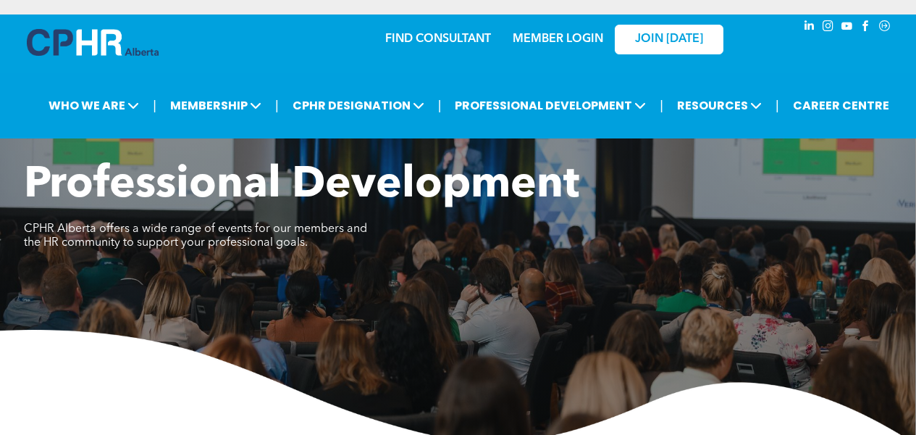  I want to click on a: Social network, so click(885, 28).